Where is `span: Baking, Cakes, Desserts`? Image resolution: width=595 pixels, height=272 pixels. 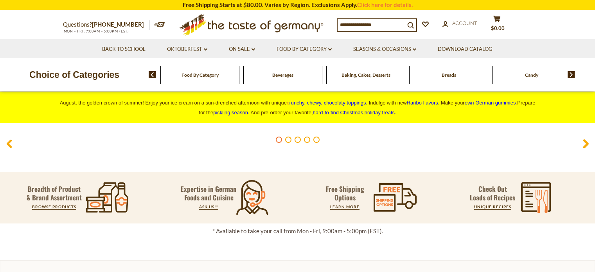 span: Baking, Cakes, Desserts is located at coordinates (365, 75).